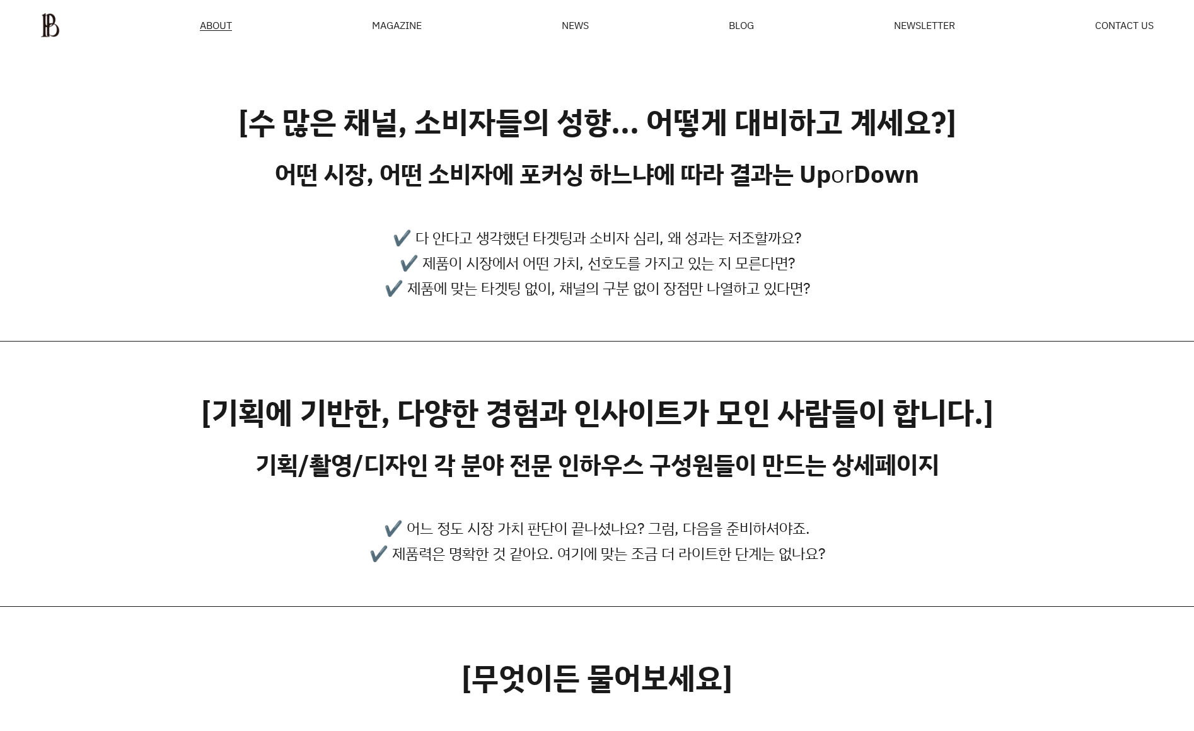  I want to click on span: NEWSLETTER, so click(924, 25).